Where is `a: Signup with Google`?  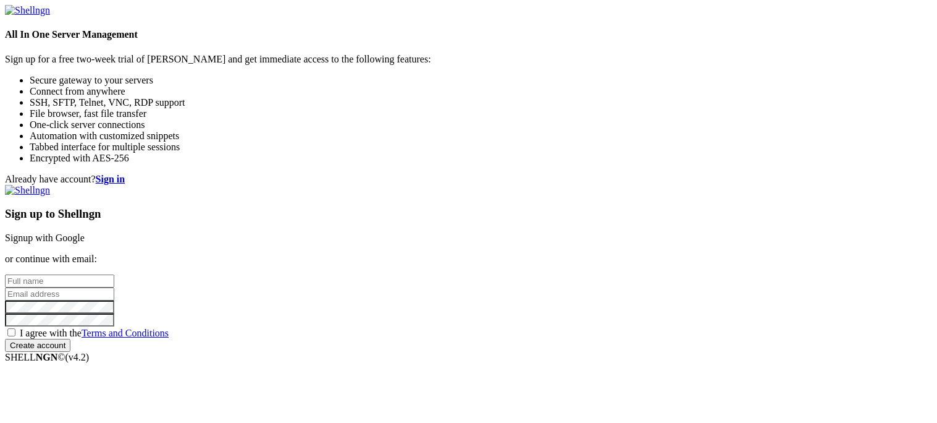 a: Signup with Google is located at coordinates (44, 237).